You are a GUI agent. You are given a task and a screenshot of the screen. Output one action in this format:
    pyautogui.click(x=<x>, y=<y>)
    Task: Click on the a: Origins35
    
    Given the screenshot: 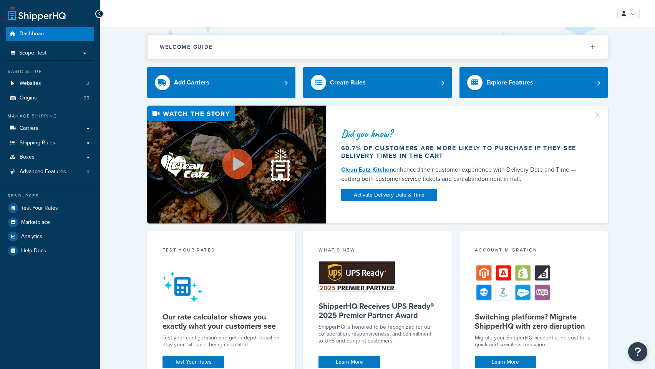 What is the action you would take?
    pyautogui.click(x=50, y=98)
    